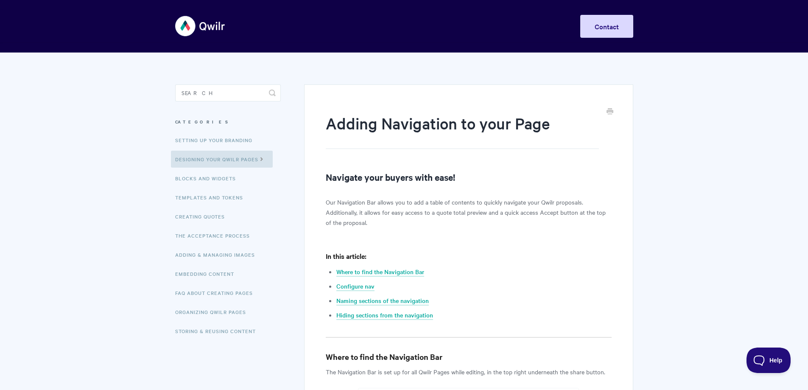  What do you see at coordinates (200, 26) in the screenshot?
I see `img: Qwilr Help Center` at bounding box center [200, 26].